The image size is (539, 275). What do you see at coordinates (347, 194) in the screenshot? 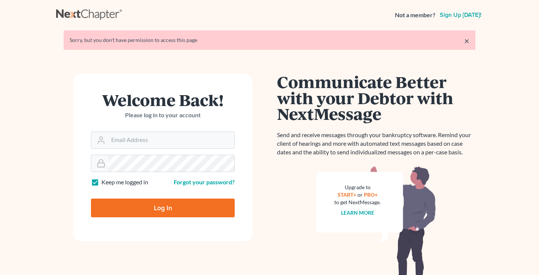
I see `a: START+` at bounding box center [347, 194].